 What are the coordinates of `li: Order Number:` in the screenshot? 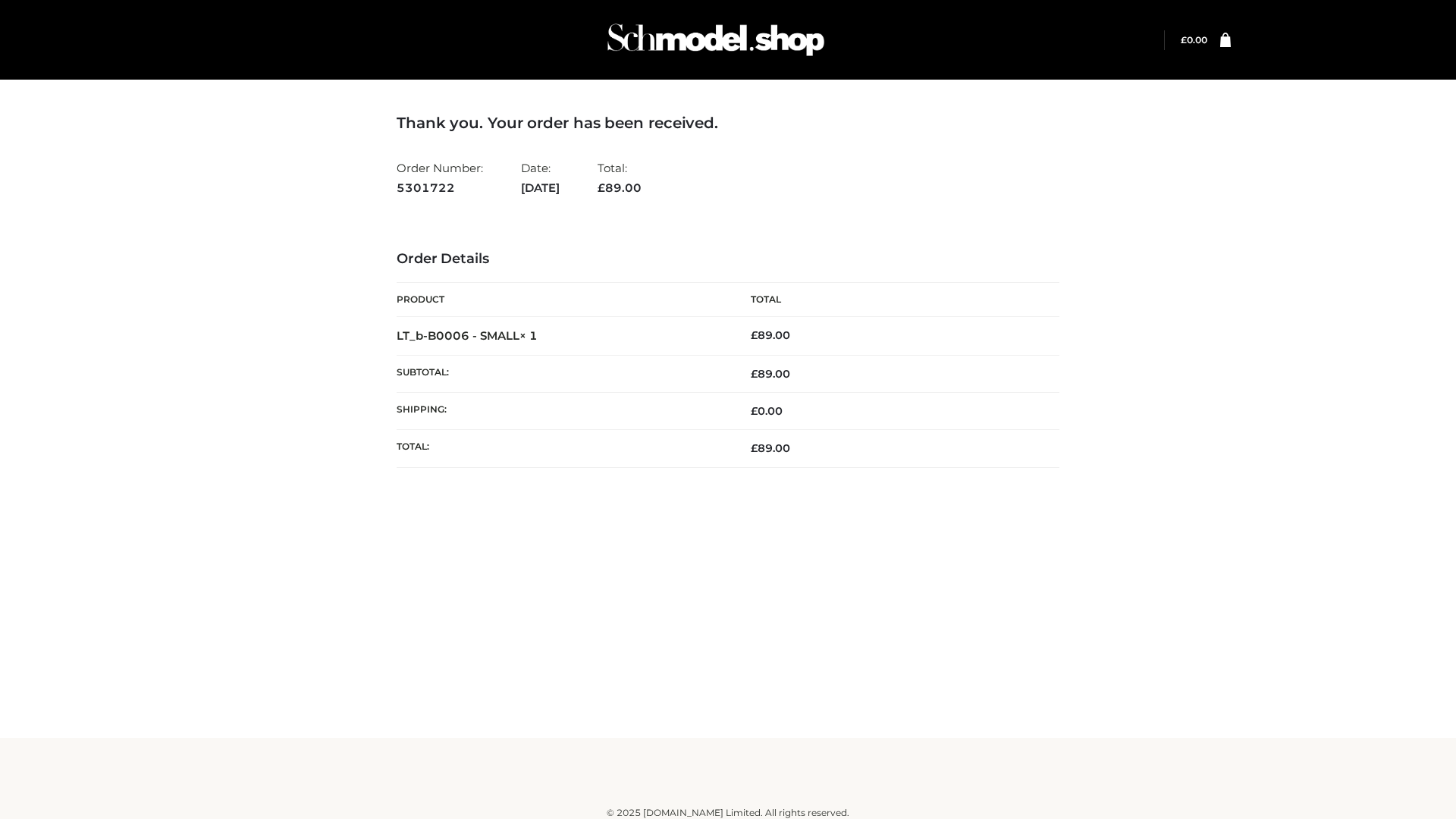 It's located at (440, 178).